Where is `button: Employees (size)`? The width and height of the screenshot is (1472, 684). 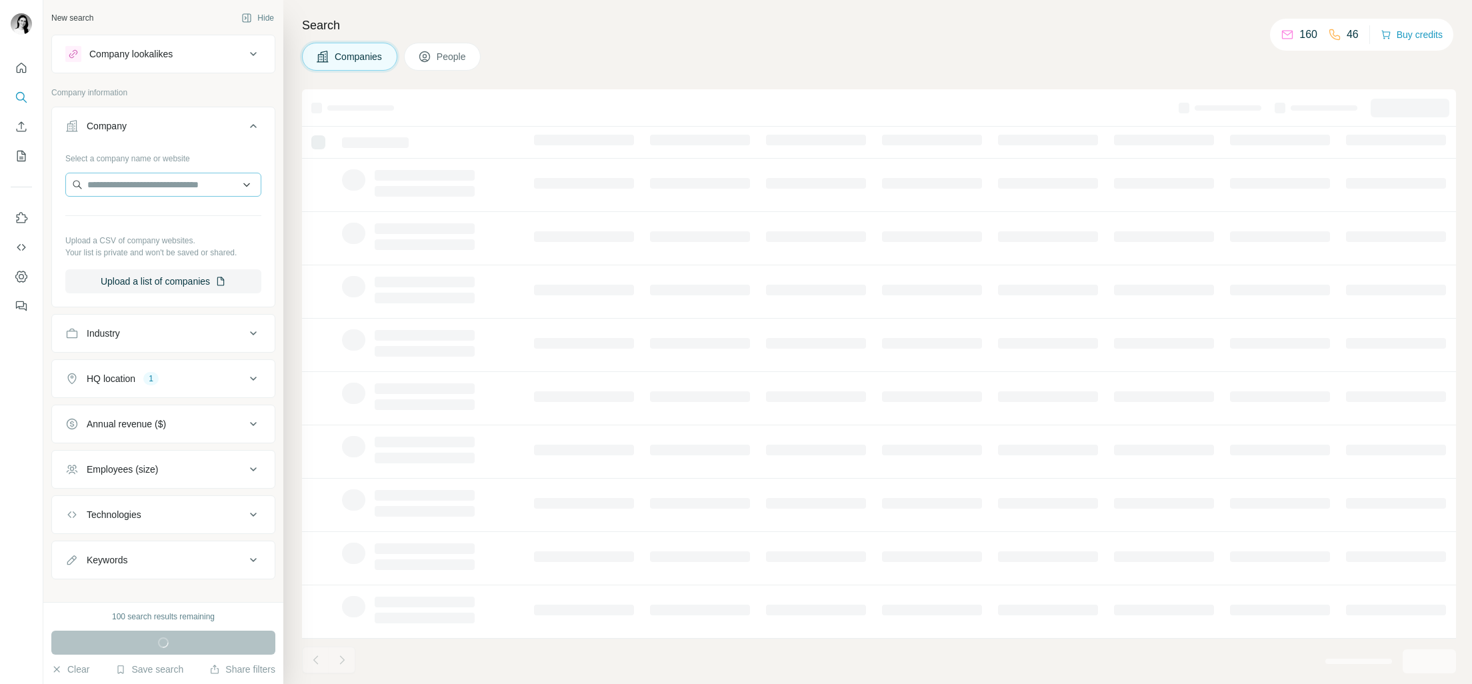
button: Employees (size) is located at coordinates (163, 469).